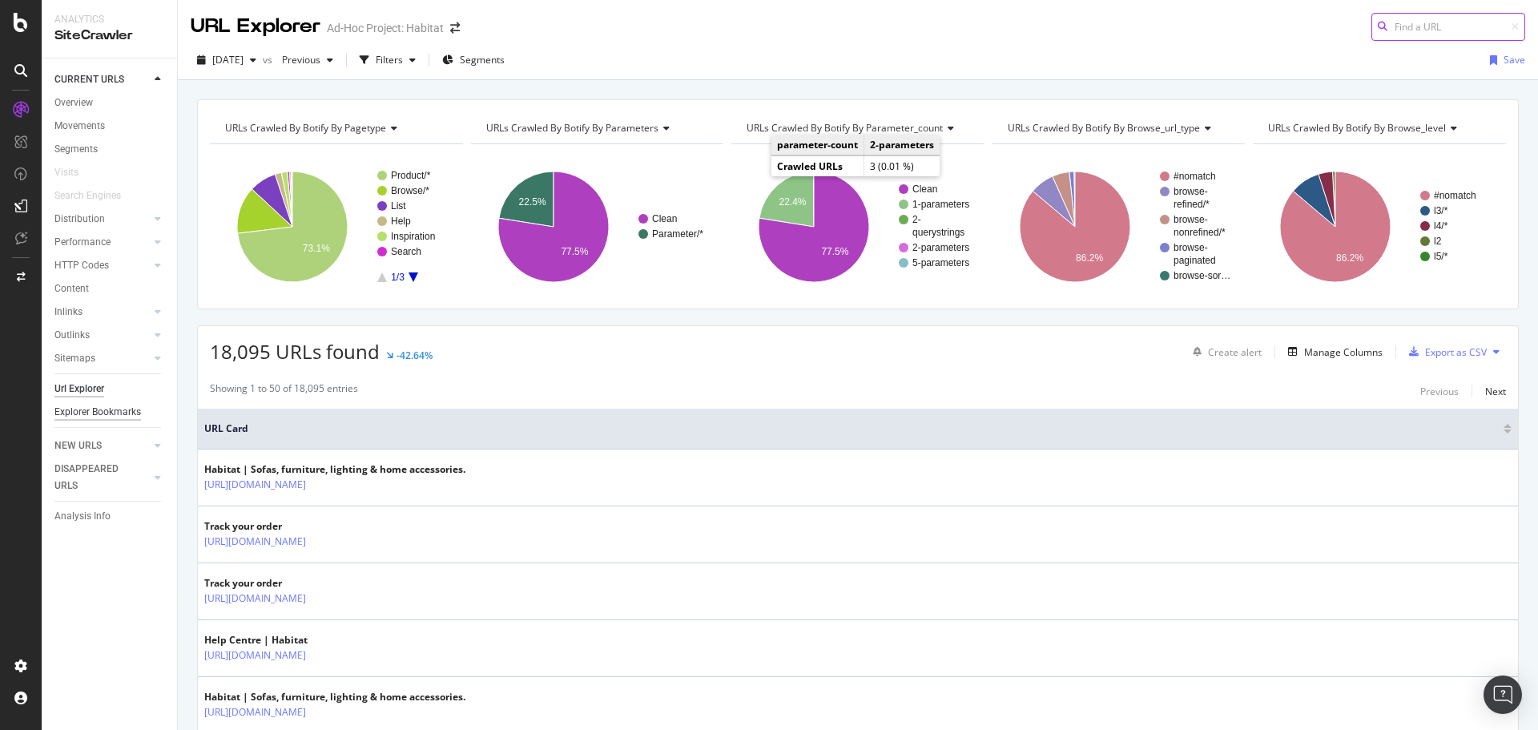  I want to click on div: Content, so click(71, 288).